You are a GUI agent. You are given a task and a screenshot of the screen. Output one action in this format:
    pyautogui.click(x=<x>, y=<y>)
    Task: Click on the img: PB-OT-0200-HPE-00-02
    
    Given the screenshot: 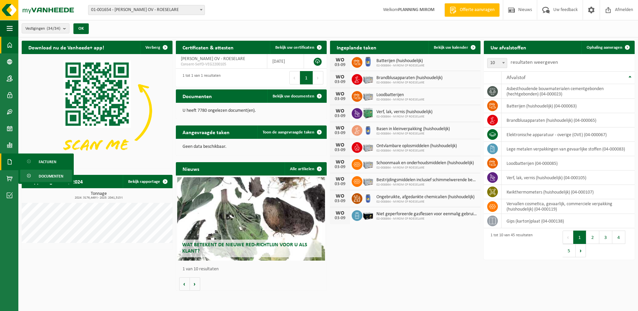 What is the action you would take?
    pyautogui.click(x=368, y=62)
    